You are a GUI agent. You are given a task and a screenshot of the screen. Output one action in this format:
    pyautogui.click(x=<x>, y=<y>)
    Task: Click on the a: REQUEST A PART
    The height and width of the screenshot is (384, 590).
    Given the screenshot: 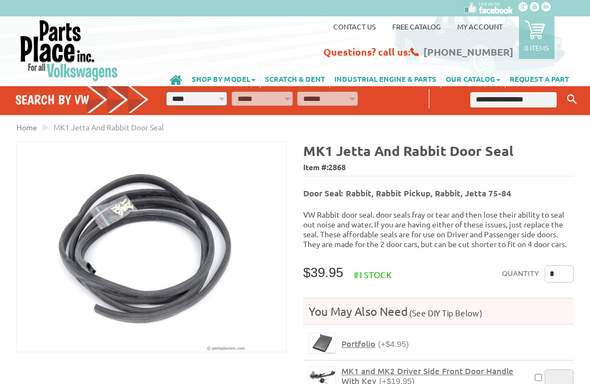 What is the action you would take?
    pyautogui.click(x=539, y=78)
    